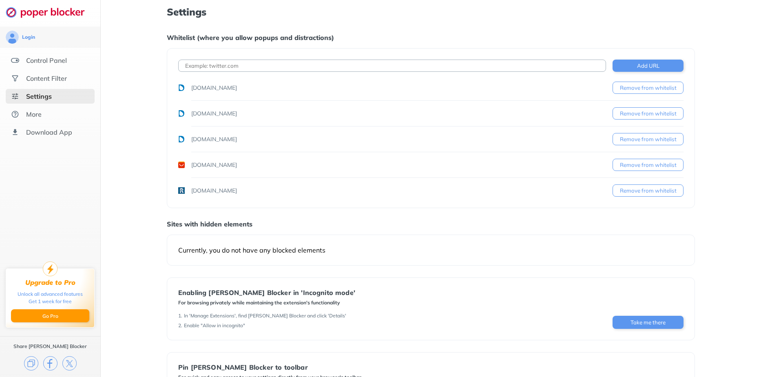 Image resolution: width=761 pixels, height=377 pixels. I want to click on img: avatar.svg, so click(12, 37).